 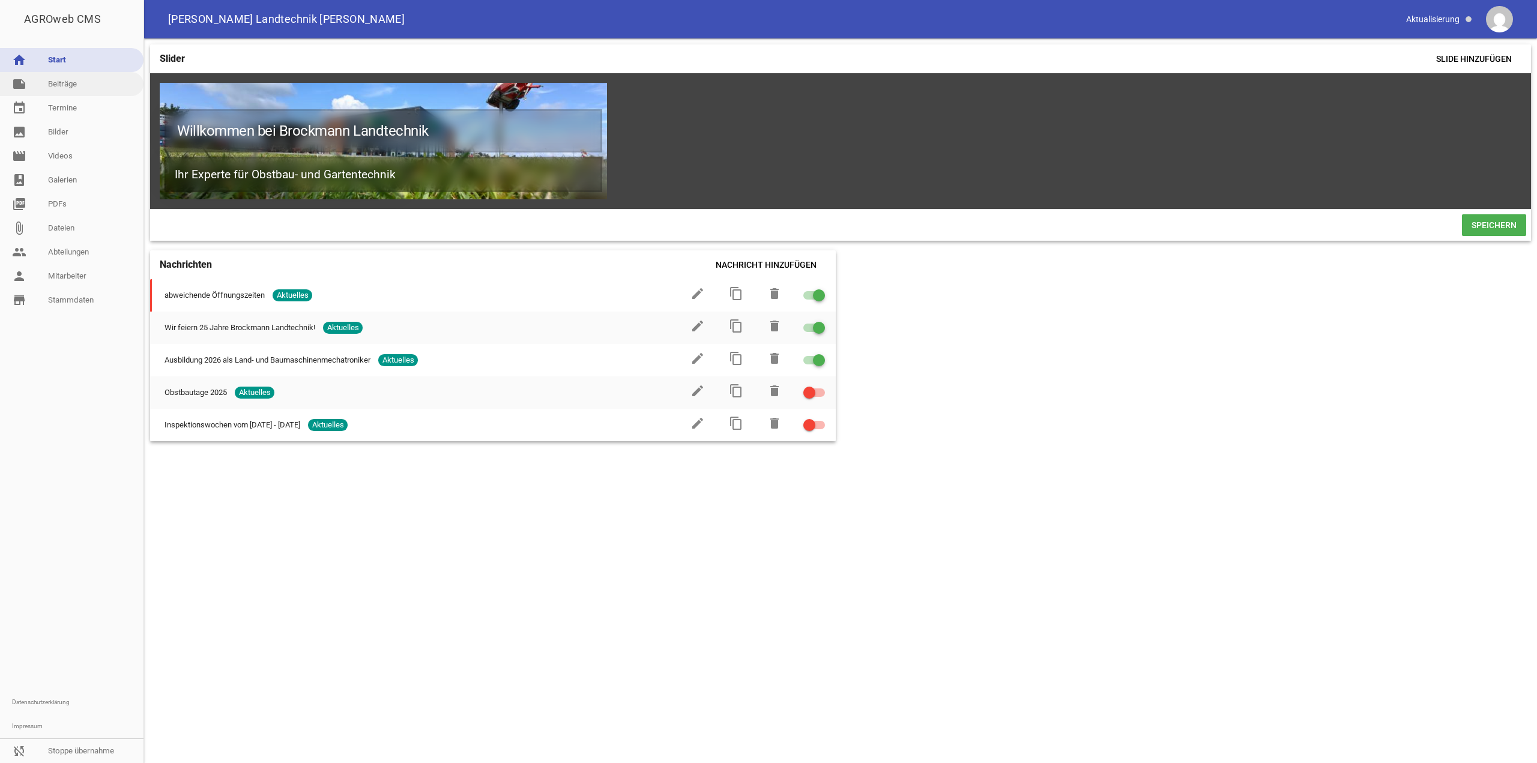 I want to click on i: photo_album, so click(x=19, y=180).